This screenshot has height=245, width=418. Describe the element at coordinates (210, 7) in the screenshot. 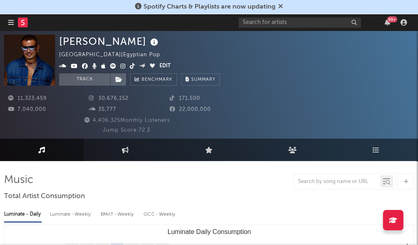

I see `span: Spotify Charts & Playlists are now updating` at that location.